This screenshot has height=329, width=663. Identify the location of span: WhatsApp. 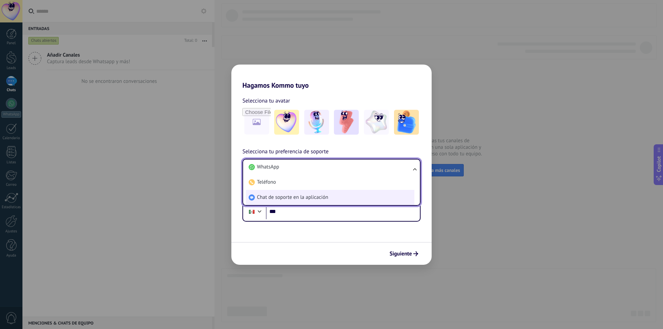
(268, 167).